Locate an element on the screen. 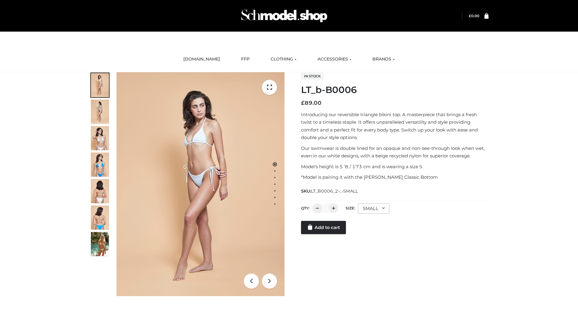 The height and width of the screenshot is (325, 578). img: Schmodel Admin 964 is located at coordinates (284, 16).